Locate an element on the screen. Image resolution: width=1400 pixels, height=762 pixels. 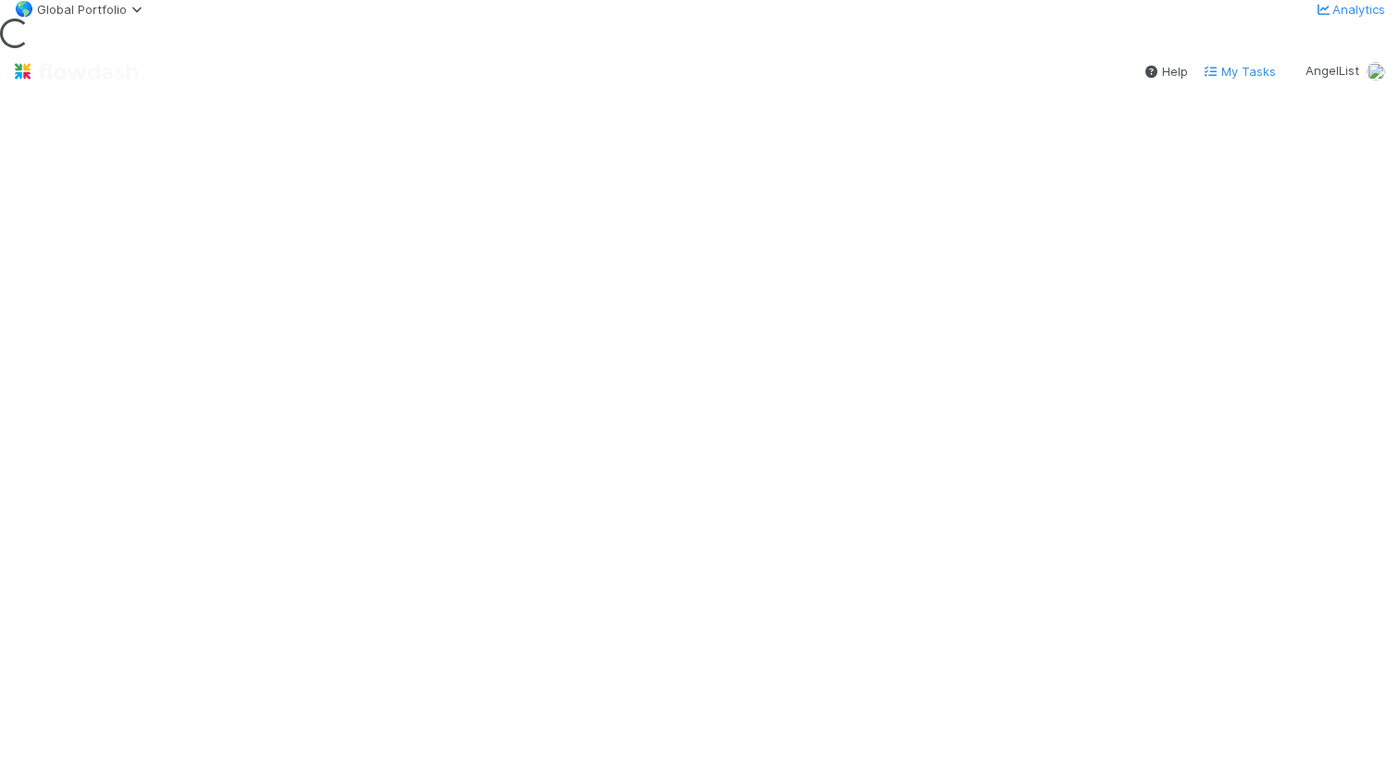
span: Global Portfolio is located at coordinates (93, 9).